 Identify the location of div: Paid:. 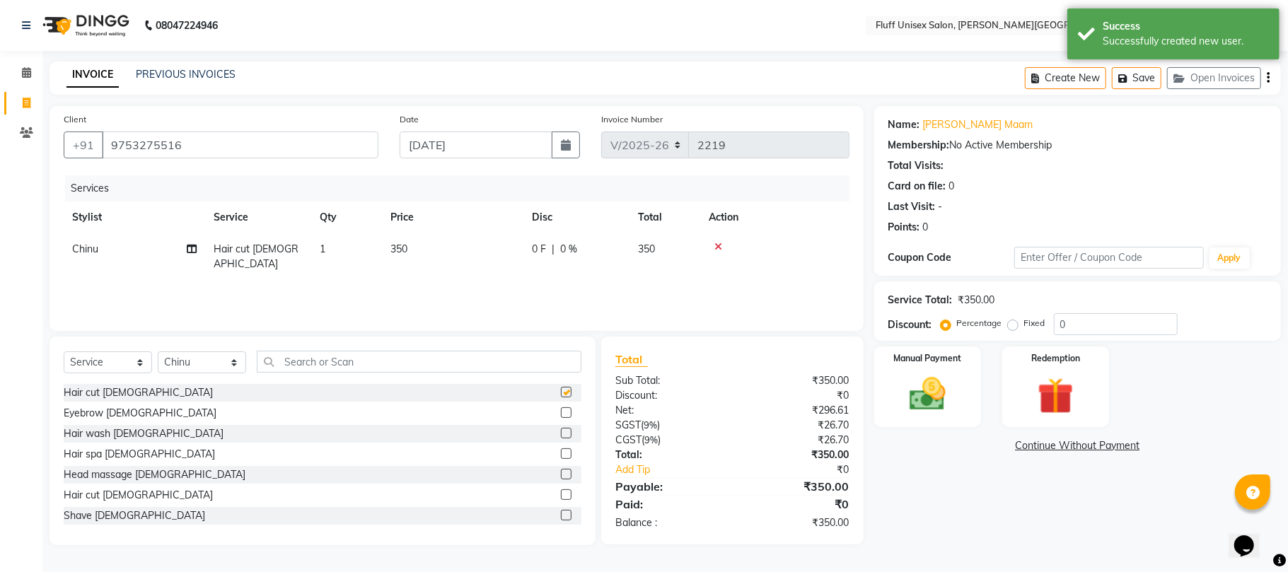
(668, 504).